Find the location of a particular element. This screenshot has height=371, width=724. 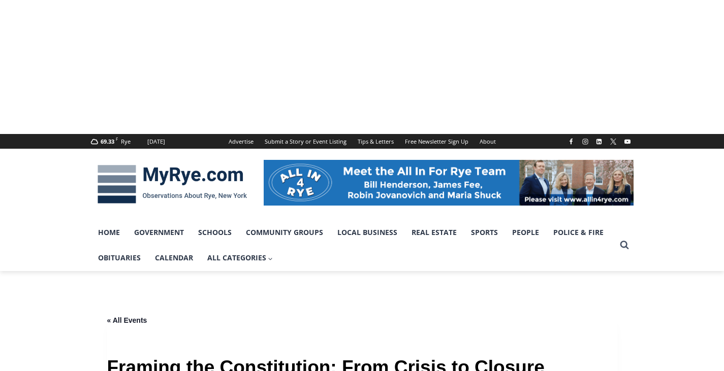

a: Government is located at coordinates (159, 233).